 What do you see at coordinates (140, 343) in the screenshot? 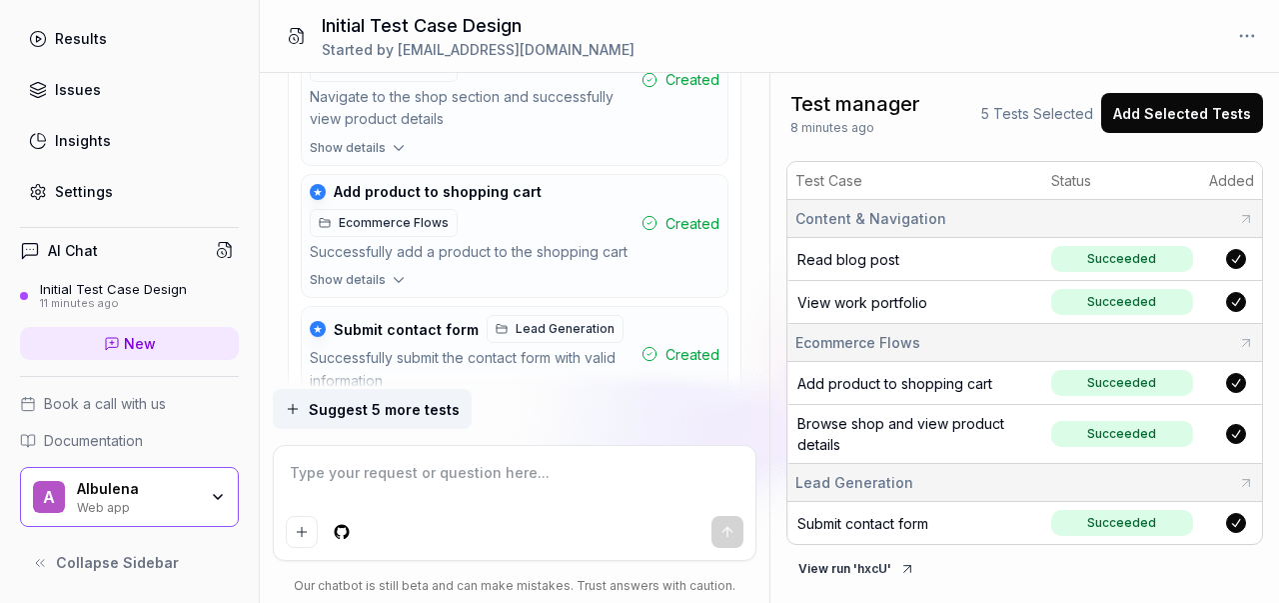
I see `span: New` at bounding box center [140, 343].